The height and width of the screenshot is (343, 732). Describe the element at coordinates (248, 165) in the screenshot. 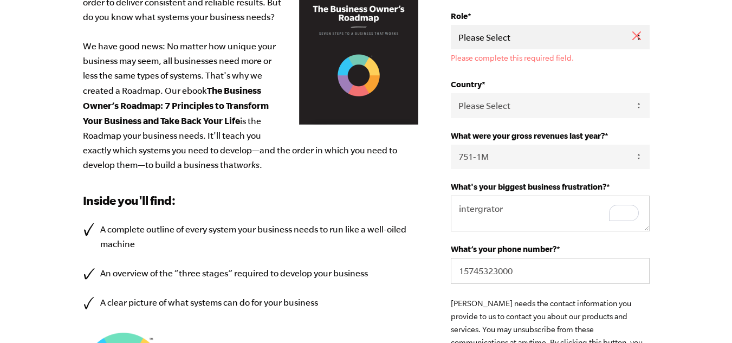

I see `em: works` at that location.